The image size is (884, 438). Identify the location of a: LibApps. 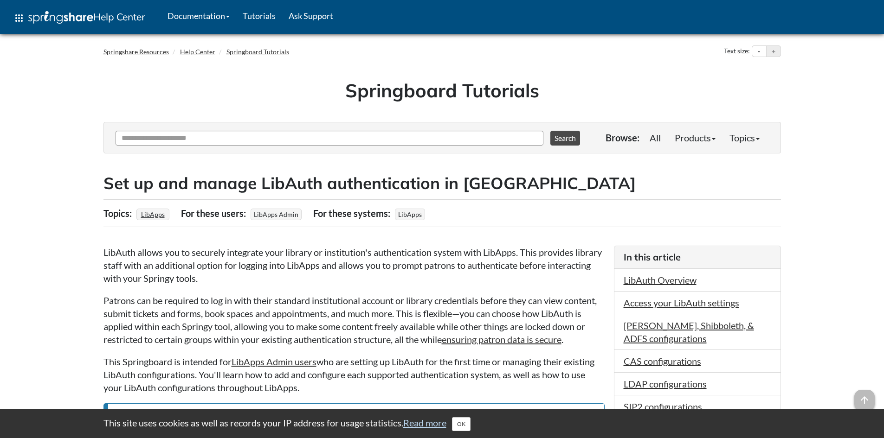
(153, 214).